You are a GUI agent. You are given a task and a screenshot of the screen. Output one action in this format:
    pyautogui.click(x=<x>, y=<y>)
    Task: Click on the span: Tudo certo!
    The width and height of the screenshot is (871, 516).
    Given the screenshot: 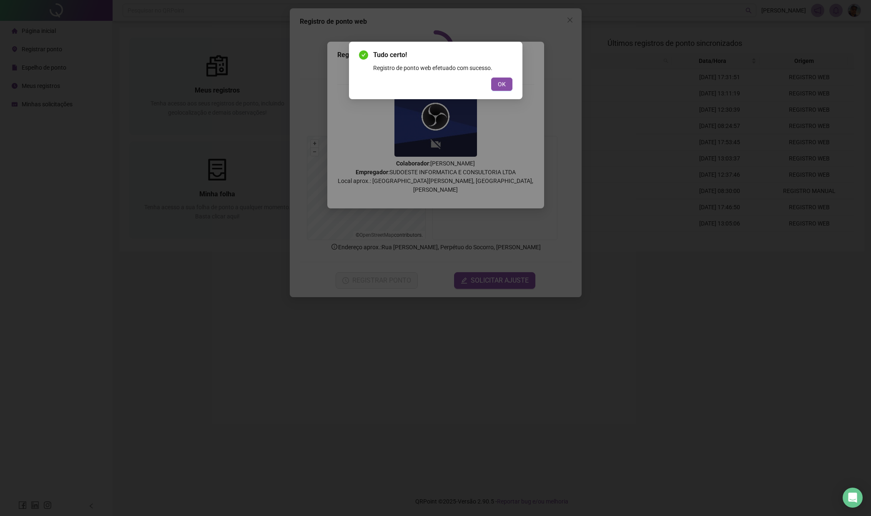 What is the action you would take?
    pyautogui.click(x=443, y=55)
    